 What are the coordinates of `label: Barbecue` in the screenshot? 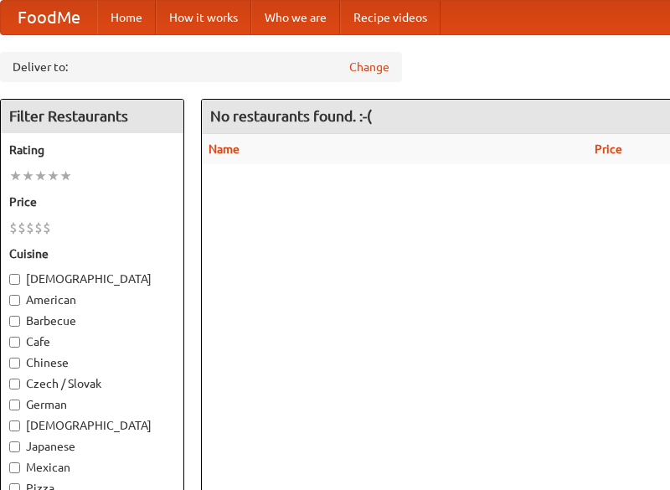 It's located at (92, 321).